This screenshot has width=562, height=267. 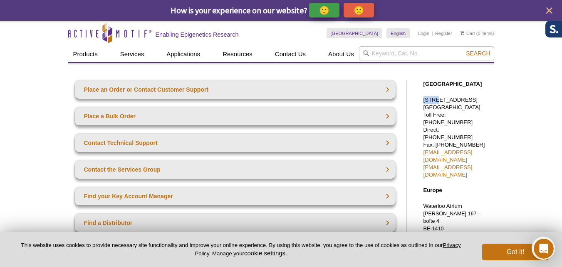 I want to click on input: Keyword, Cat. No., so click(x=426, y=53).